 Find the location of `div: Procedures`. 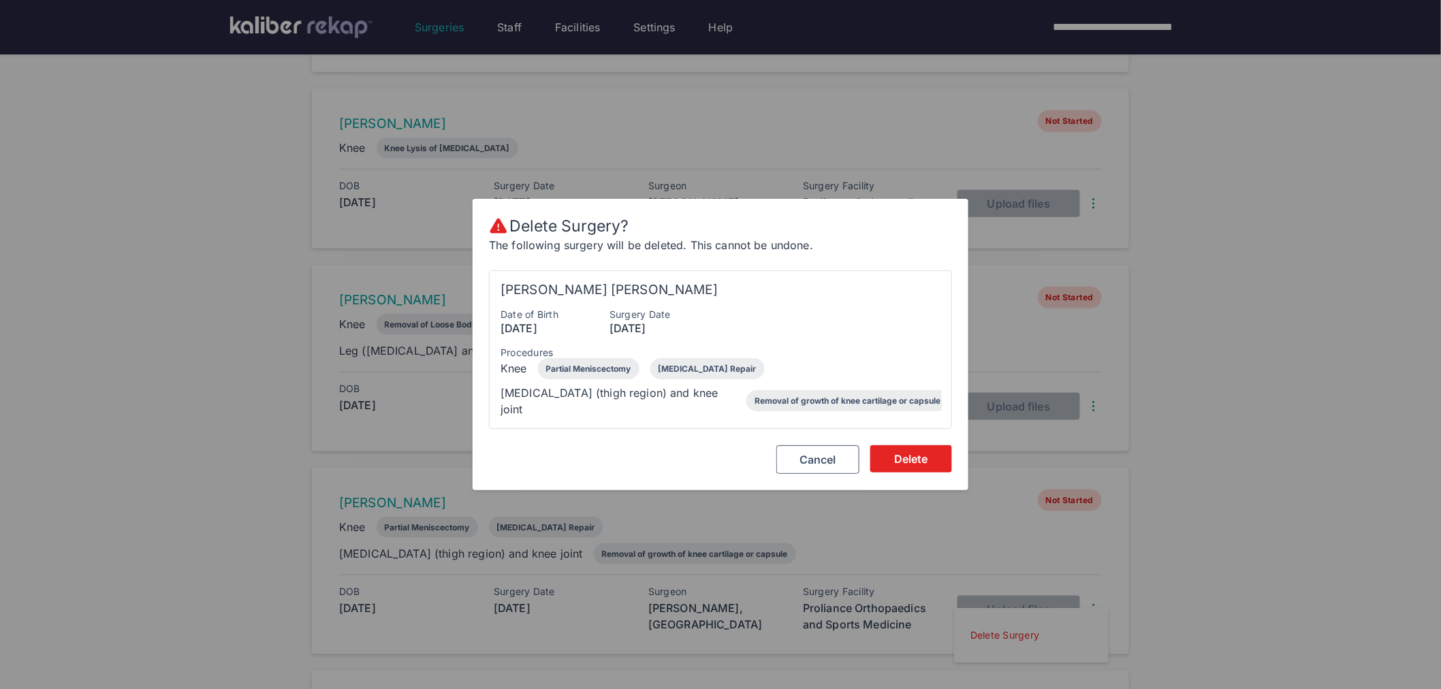

div: Procedures is located at coordinates (721, 353).